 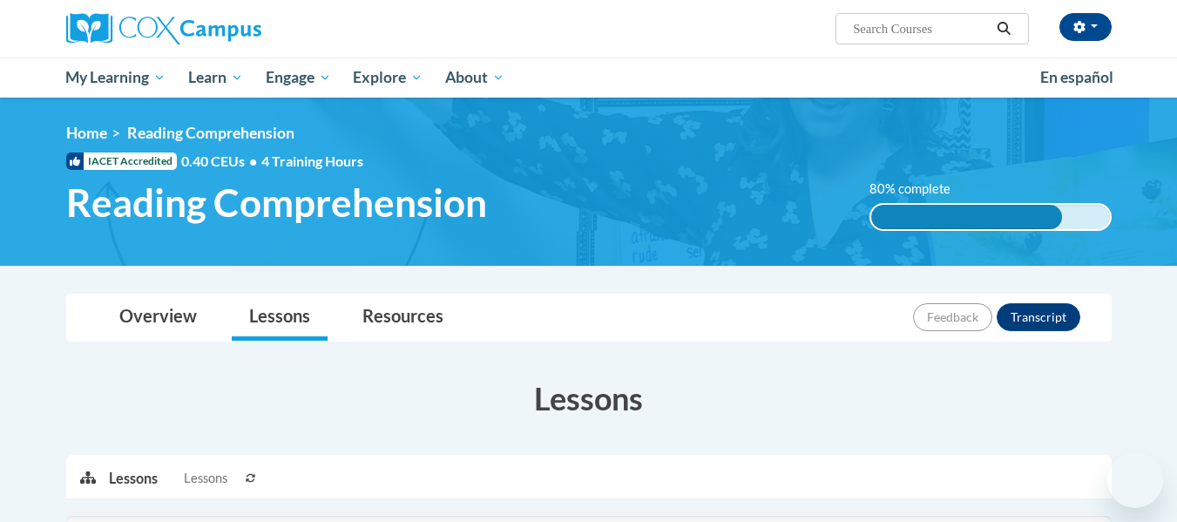 What do you see at coordinates (116, 78) in the screenshot?
I see `a: My Learning` at bounding box center [116, 78].